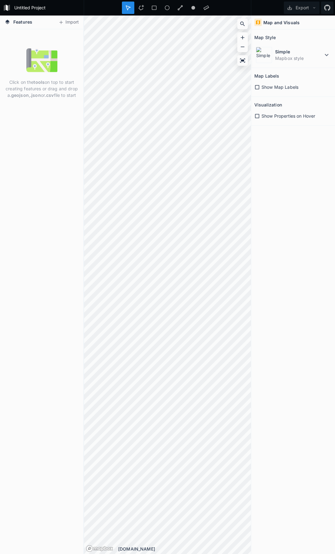 The image size is (335, 554). Describe the element at coordinates (19, 95) in the screenshot. I see `strong: .geojson` at that location.